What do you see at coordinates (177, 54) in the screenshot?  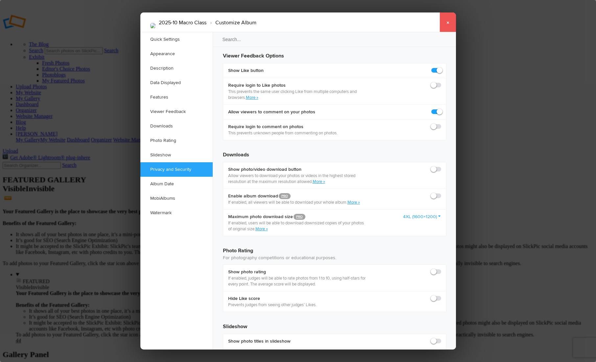 I see `a: Appearance` at bounding box center [177, 54].